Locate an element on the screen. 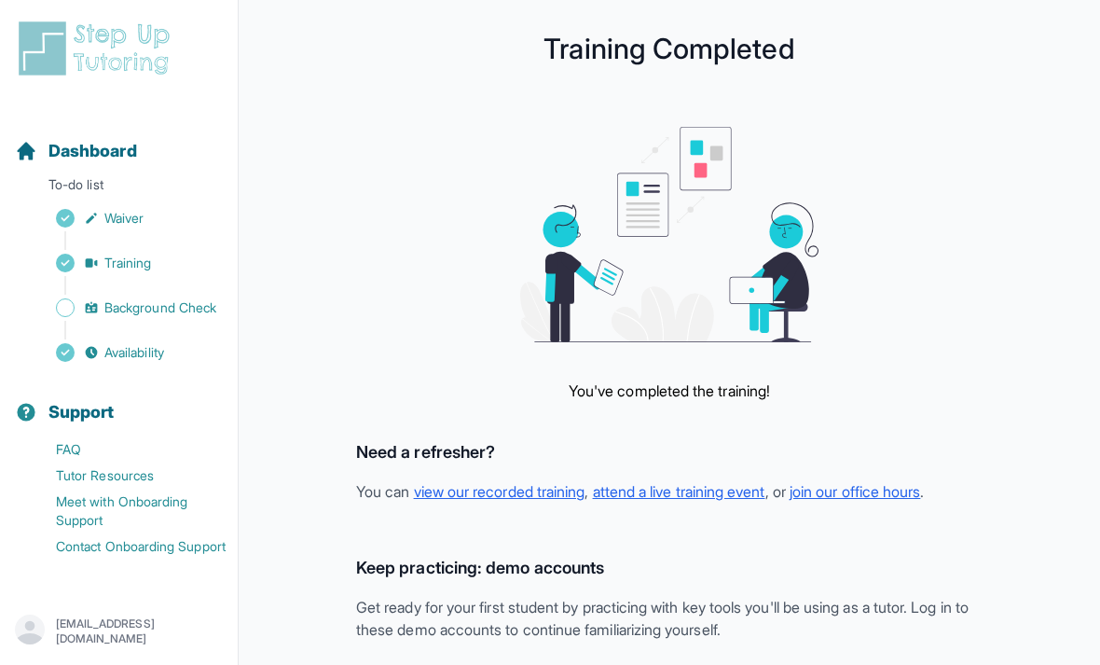 The width and height of the screenshot is (1100, 665). a: Dashboard is located at coordinates (76, 151).